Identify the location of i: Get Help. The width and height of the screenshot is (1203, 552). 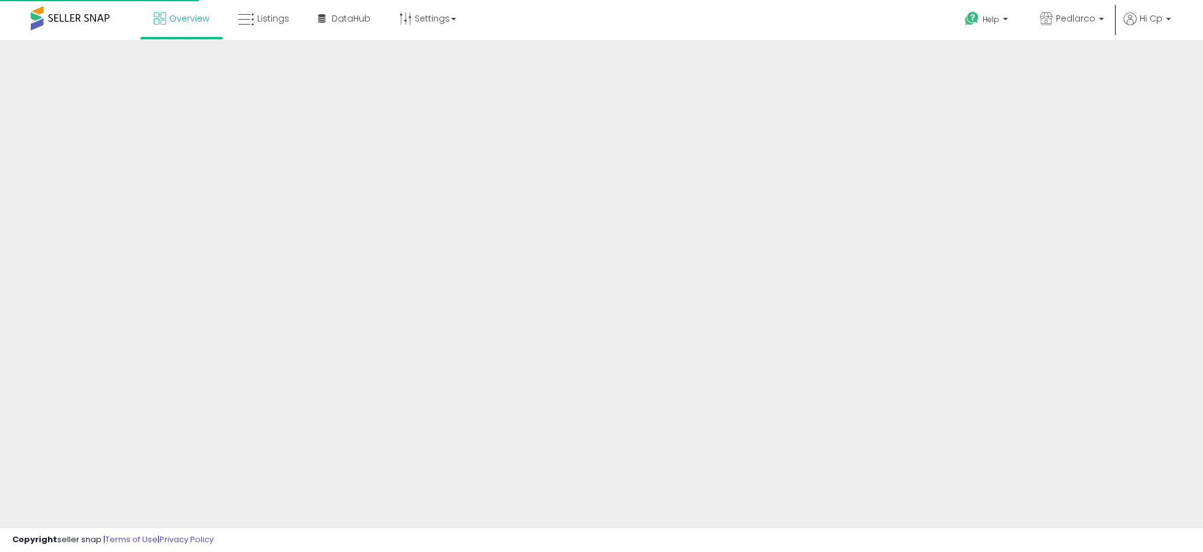
(972, 18).